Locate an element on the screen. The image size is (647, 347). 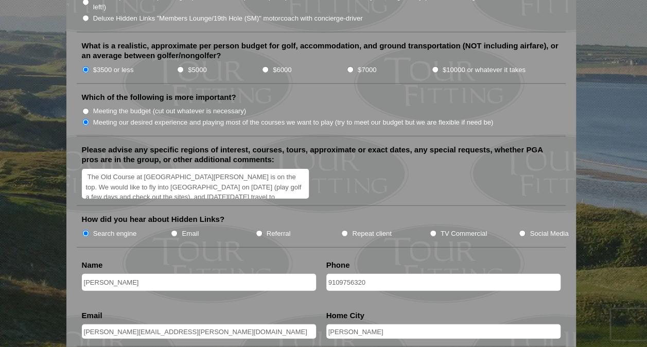
label: Search engine is located at coordinates (115, 234).